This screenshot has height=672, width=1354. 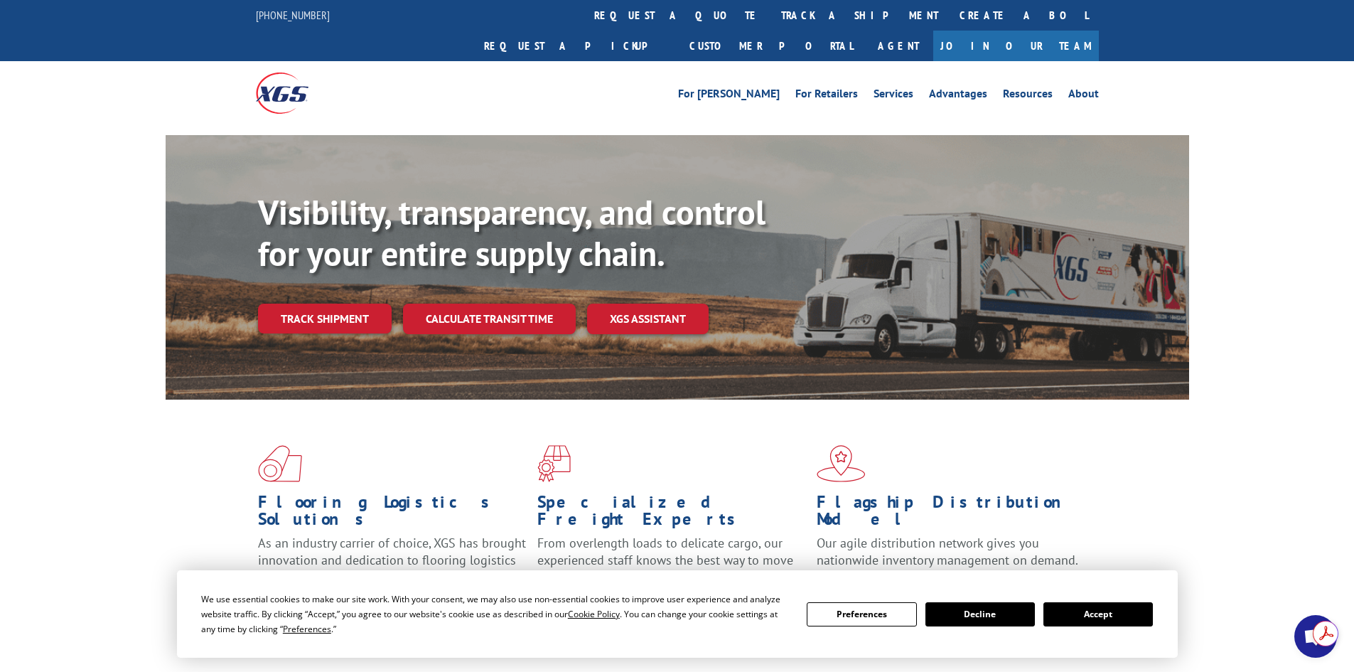 I want to click on div: We use essential cookies to make our site work. With your consent, we may also use non-essential ..., so click(x=495, y=613).